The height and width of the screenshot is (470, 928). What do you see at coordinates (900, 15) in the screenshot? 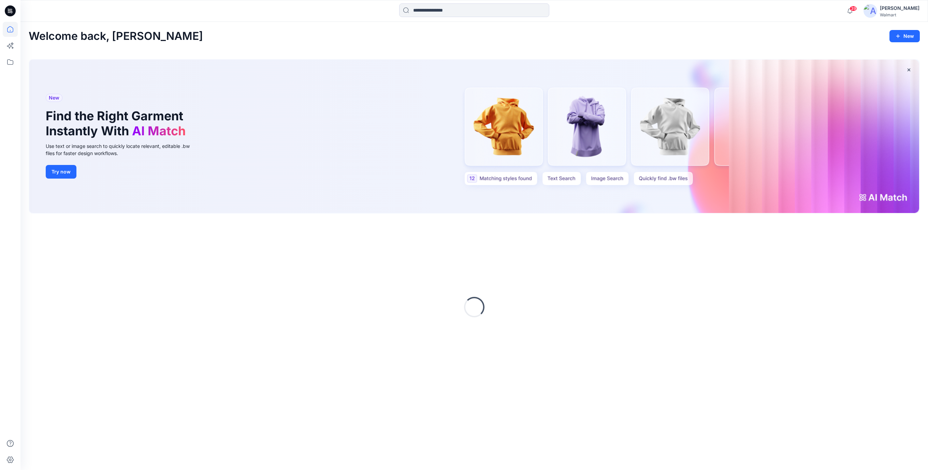
I see `div: Walmart` at bounding box center [900, 15].